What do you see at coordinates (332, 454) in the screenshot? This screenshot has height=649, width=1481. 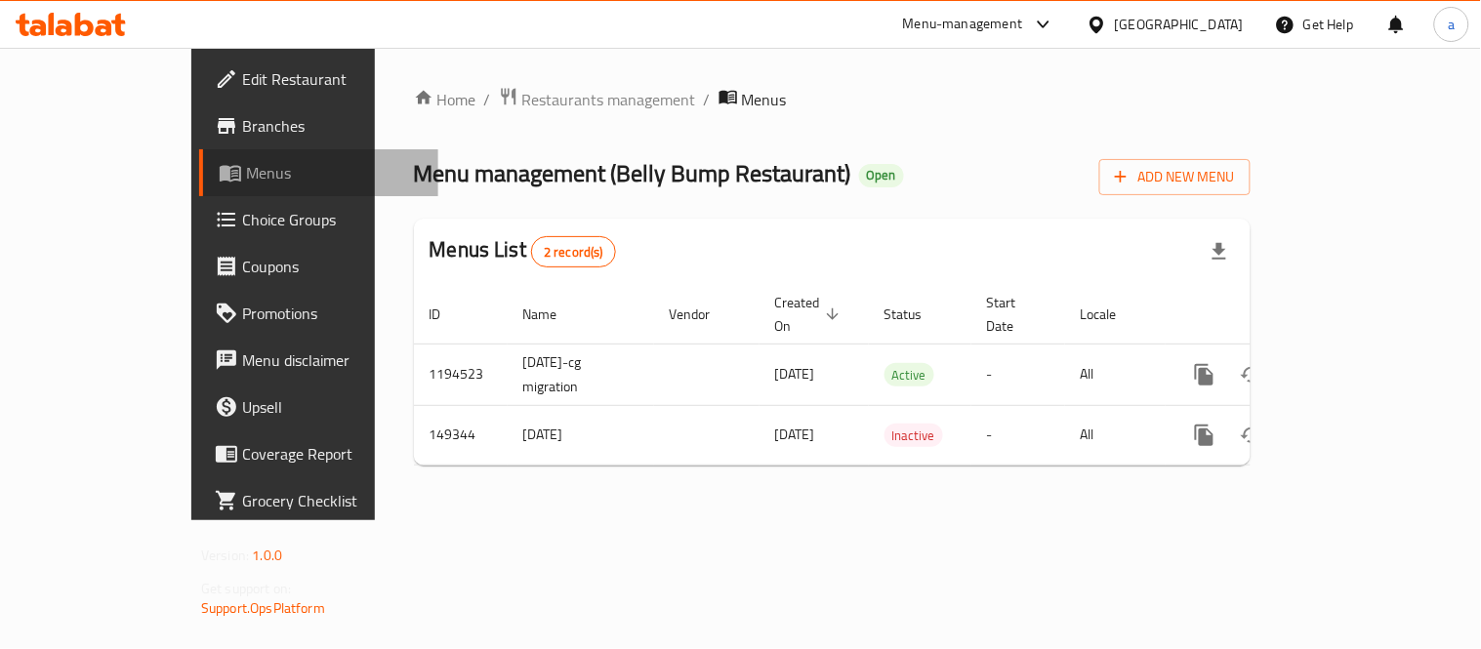 I see `span: Coverage Report` at bounding box center [332, 454].